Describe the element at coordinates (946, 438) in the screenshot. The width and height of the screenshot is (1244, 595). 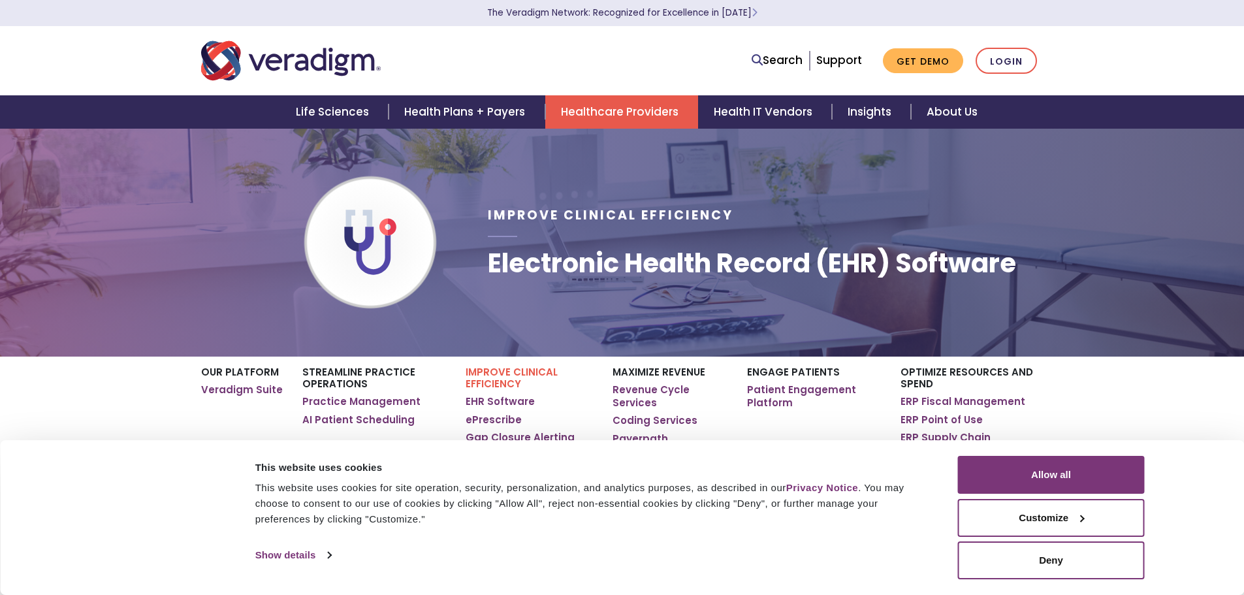
I see `a: ERP Supply Chain` at that location.